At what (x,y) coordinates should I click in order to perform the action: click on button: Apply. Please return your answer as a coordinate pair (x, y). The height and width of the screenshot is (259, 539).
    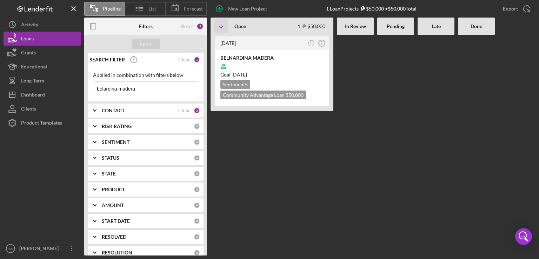
    Looking at the image, I should click on (146, 44).